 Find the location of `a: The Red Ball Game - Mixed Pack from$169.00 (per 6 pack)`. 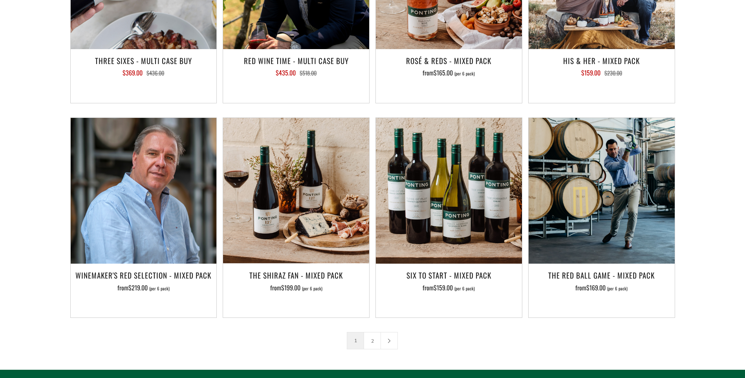

a: The Red Ball Game - Mixed Pack from$169.00 (per 6 pack) is located at coordinates (602, 288).